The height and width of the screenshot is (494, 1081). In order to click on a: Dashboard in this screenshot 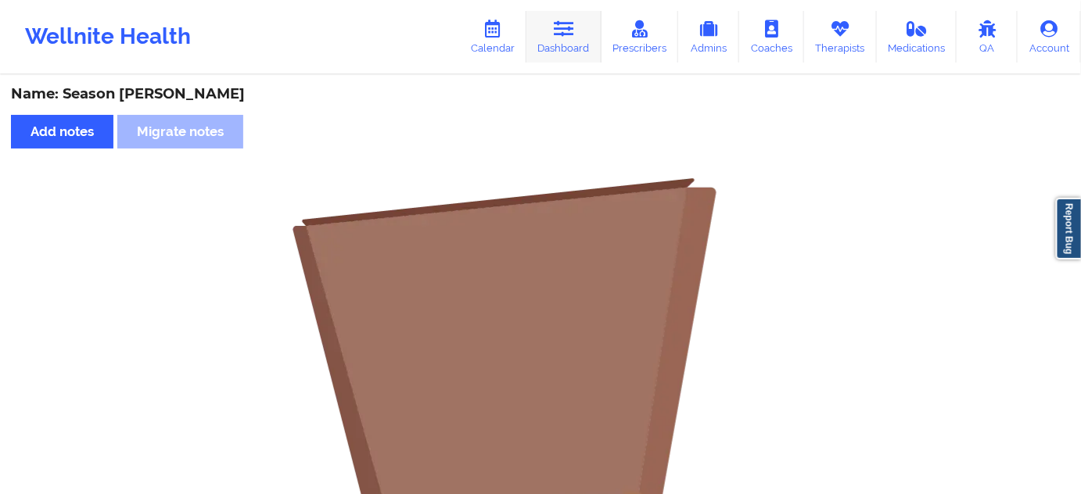, I will do `click(564, 37)`.